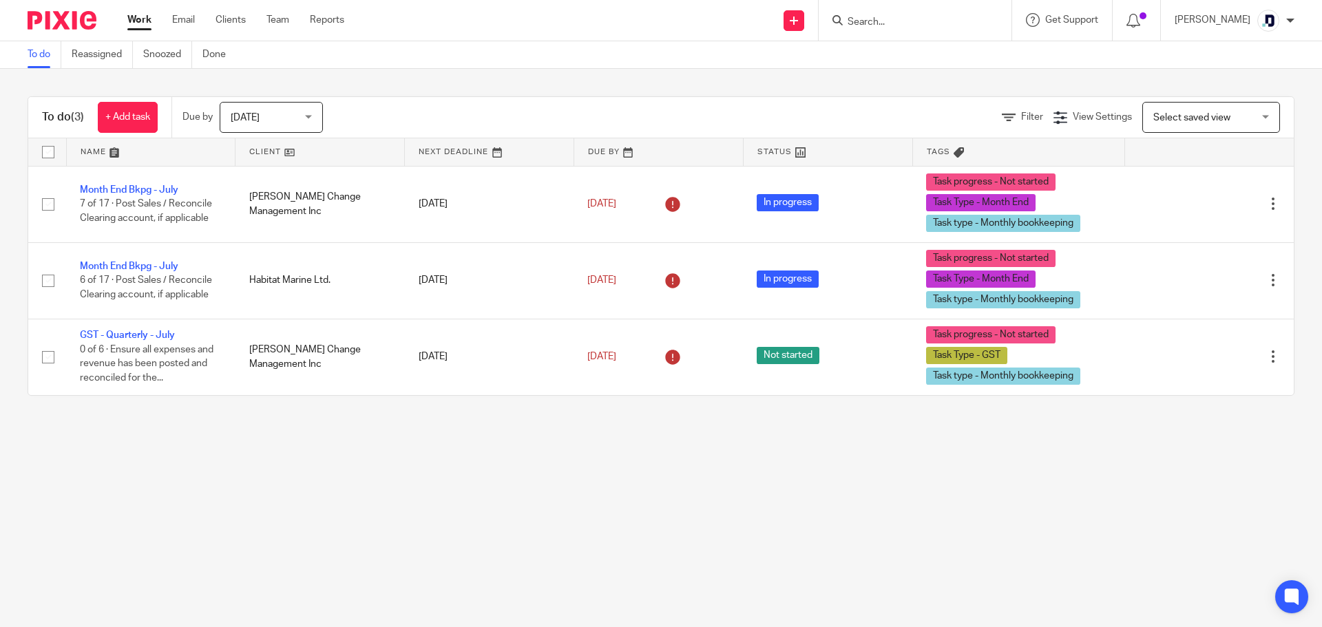 The image size is (1322, 627). What do you see at coordinates (63, 117) in the screenshot?
I see `h1: To do` at bounding box center [63, 117].